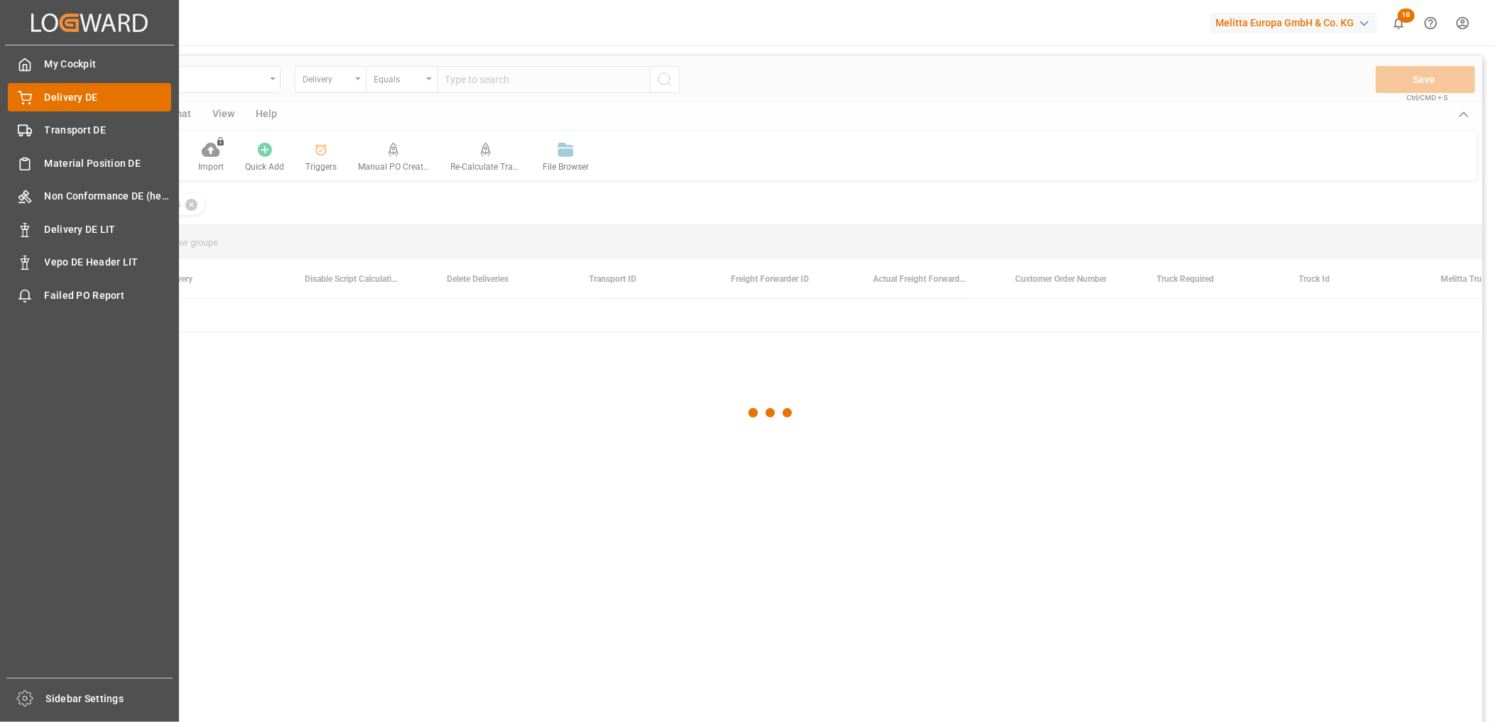  Describe the element at coordinates (89, 229) in the screenshot. I see `a: Delivery DE LIT` at that location.